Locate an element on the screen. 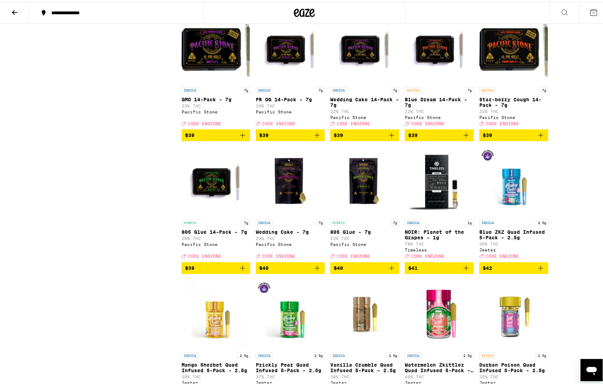  a: Open page for Wedding Cake 14-Pack - 7g from Pacific Stone is located at coordinates (365, 70).